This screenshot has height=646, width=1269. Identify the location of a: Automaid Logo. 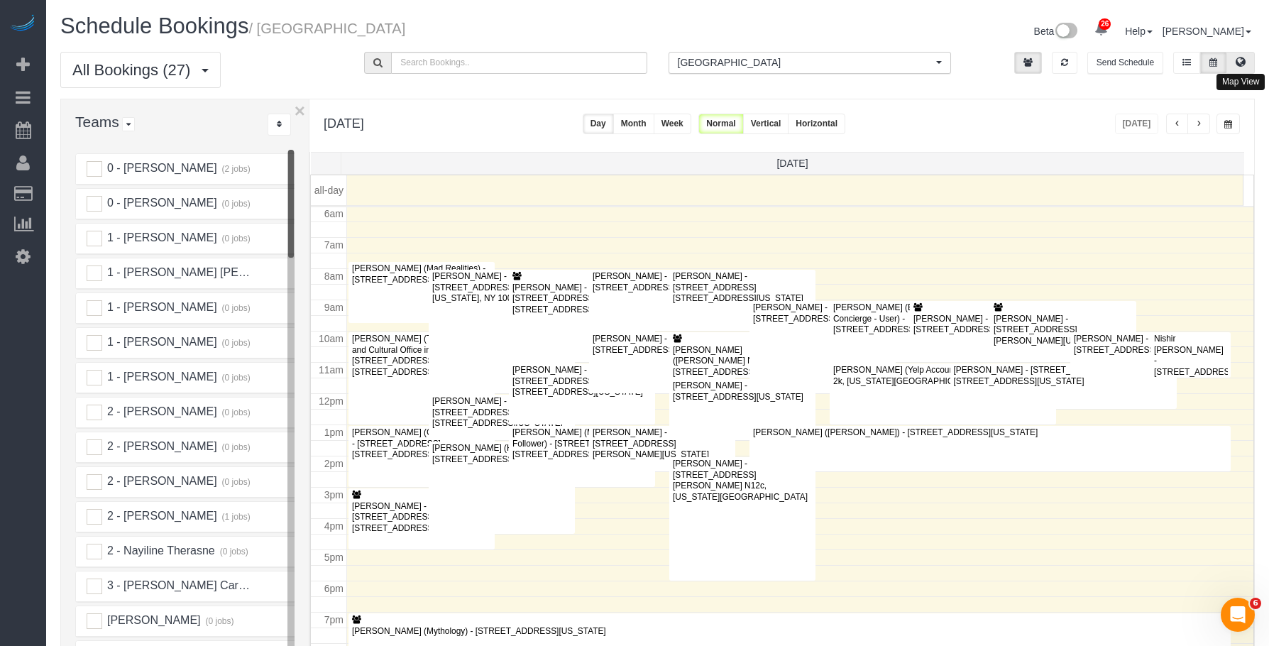
(23, 24).